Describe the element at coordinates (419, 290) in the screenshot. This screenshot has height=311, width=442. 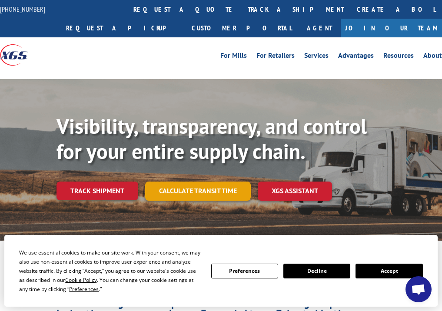
I see `a: Open chat` at that location.